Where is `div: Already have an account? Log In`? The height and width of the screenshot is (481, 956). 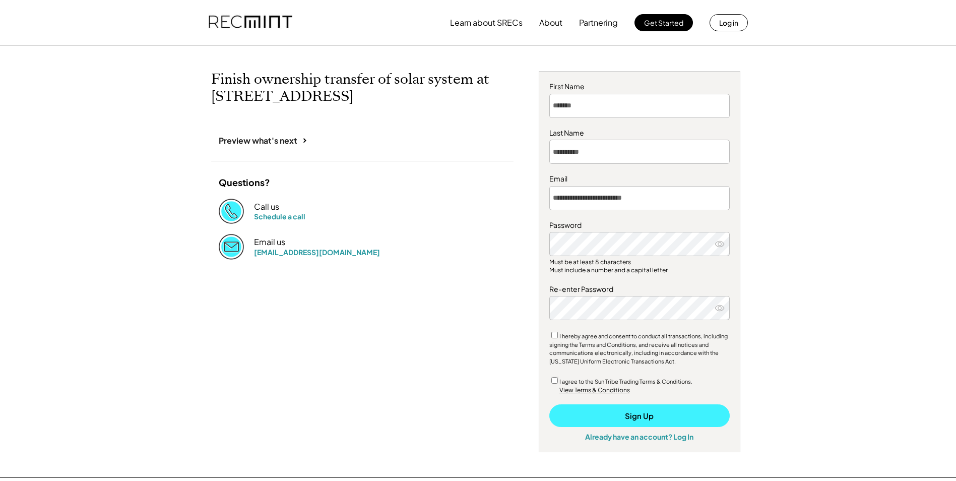
div: Already have an account? Log In is located at coordinates (639, 436).